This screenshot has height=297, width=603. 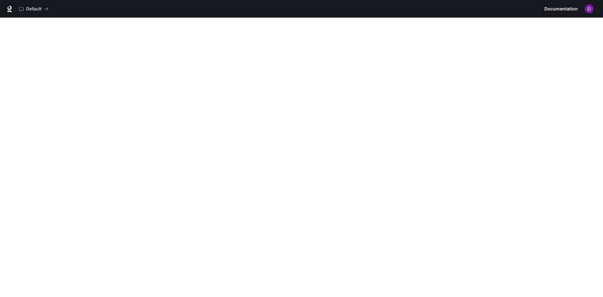 What do you see at coordinates (34, 9) in the screenshot?
I see `p: Default` at bounding box center [34, 9].